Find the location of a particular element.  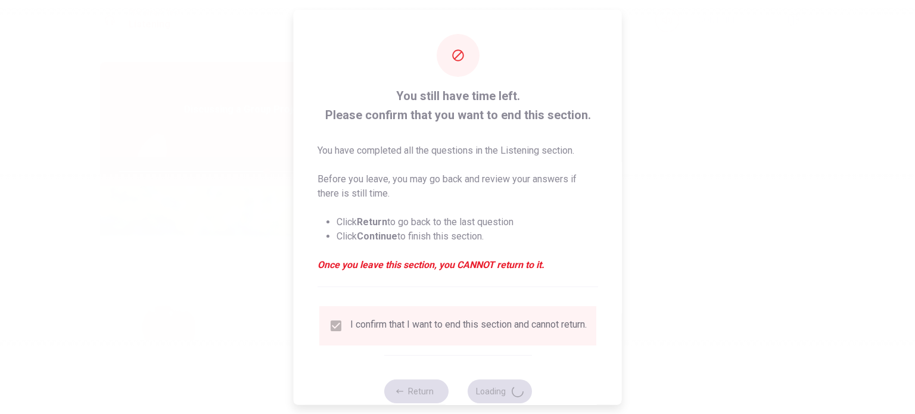

button: Return is located at coordinates (416, 391).